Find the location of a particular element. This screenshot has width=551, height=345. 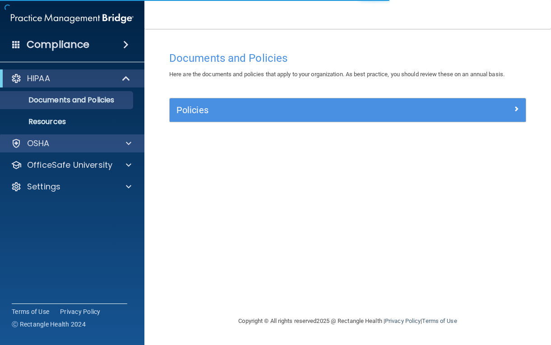

span: Ⓒ Rectangle Health 2024 is located at coordinates (49, 324).